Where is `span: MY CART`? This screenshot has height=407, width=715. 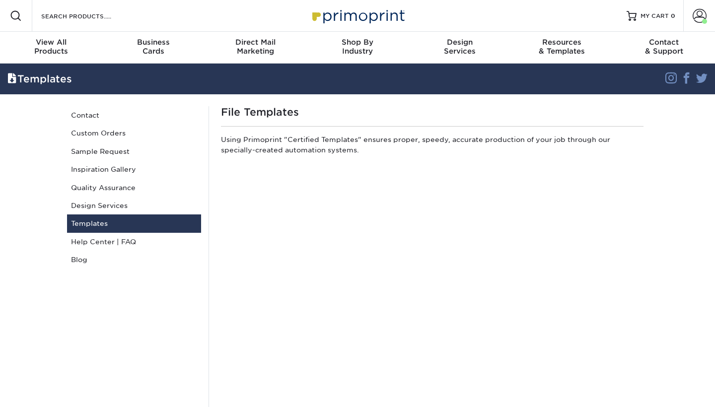
span: MY CART is located at coordinates (655, 16).